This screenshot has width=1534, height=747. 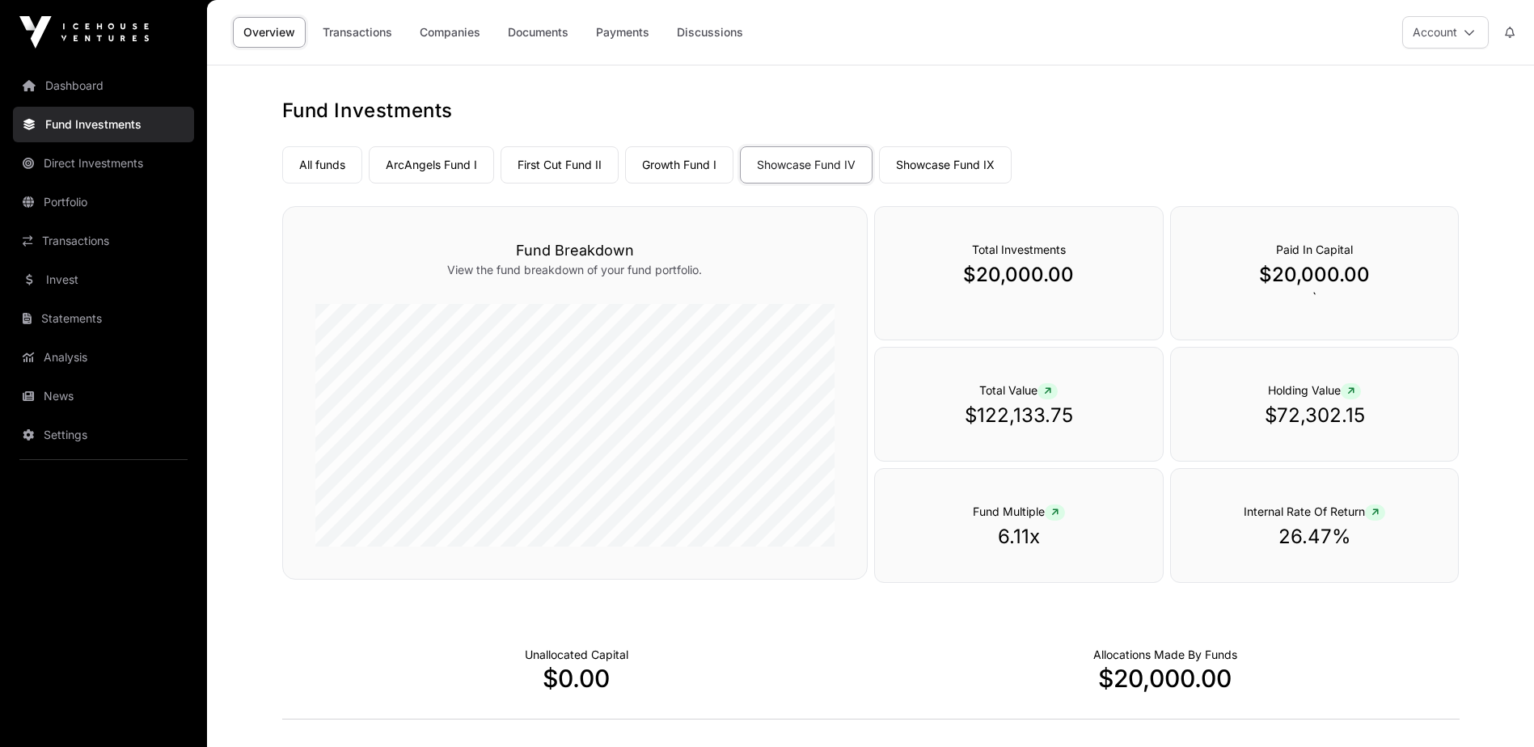 What do you see at coordinates (104, 280) in the screenshot?
I see `a: Invest` at bounding box center [104, 280].